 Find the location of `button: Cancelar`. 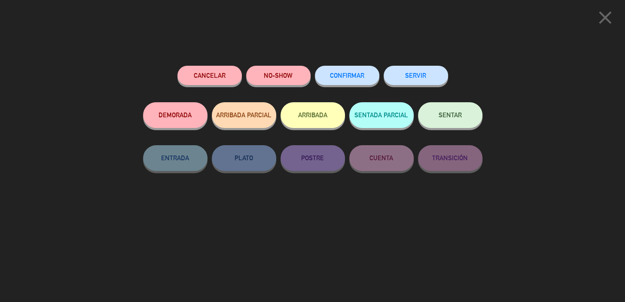

button: Cancelar is located at coordinates (209, 75).